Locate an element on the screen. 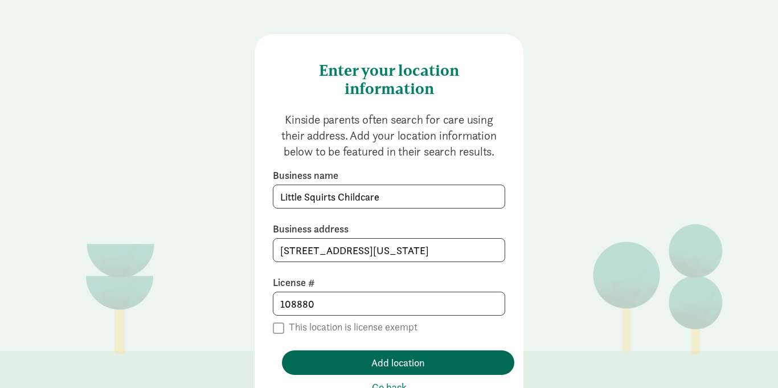 The image size is (778, 388). input: Enter a location is located at coordinates (389, 250).